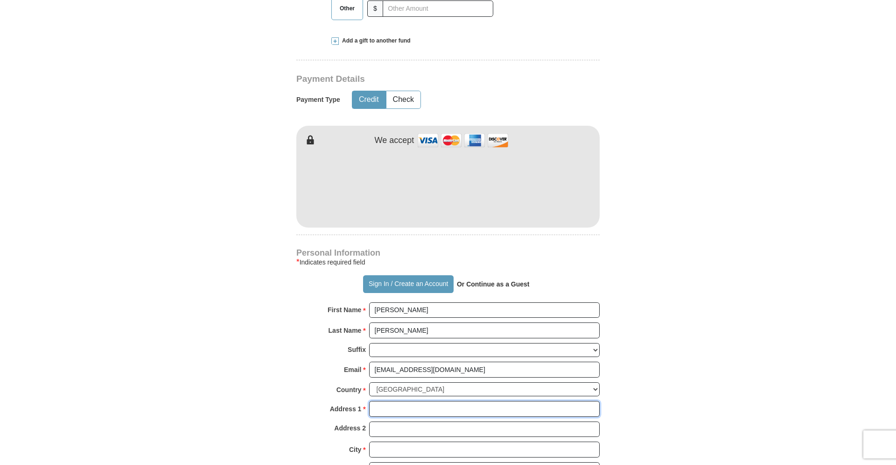 The width and height of the screenshot is (896, 465). I want to click on button: Sign In / Create an Account, so click(408, 284).